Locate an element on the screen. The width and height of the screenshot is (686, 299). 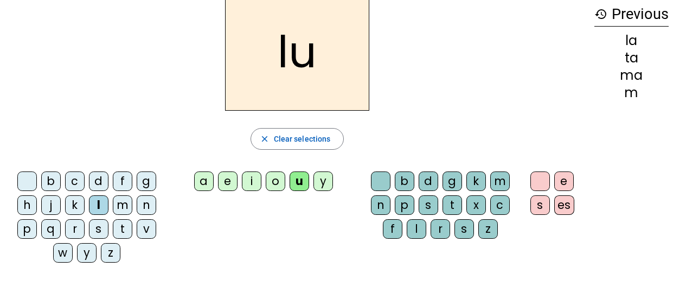
span: Clear selections is located at coordinates (302, 139).